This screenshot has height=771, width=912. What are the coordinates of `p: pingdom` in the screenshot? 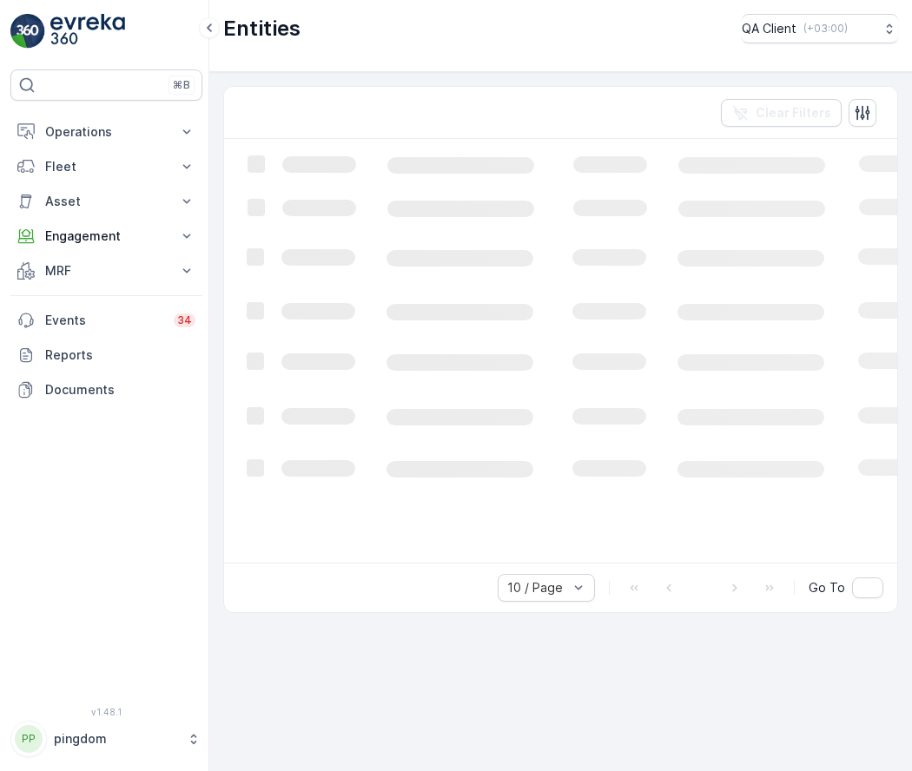 It's located at (115, 739).